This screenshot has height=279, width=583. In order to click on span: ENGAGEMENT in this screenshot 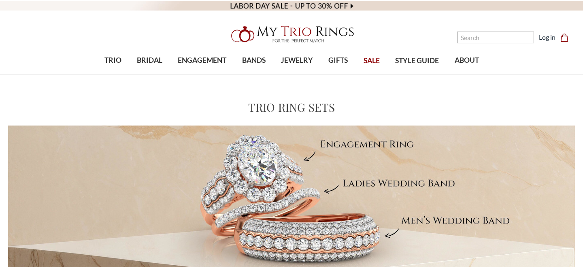, I will do `click(202, 60)`.